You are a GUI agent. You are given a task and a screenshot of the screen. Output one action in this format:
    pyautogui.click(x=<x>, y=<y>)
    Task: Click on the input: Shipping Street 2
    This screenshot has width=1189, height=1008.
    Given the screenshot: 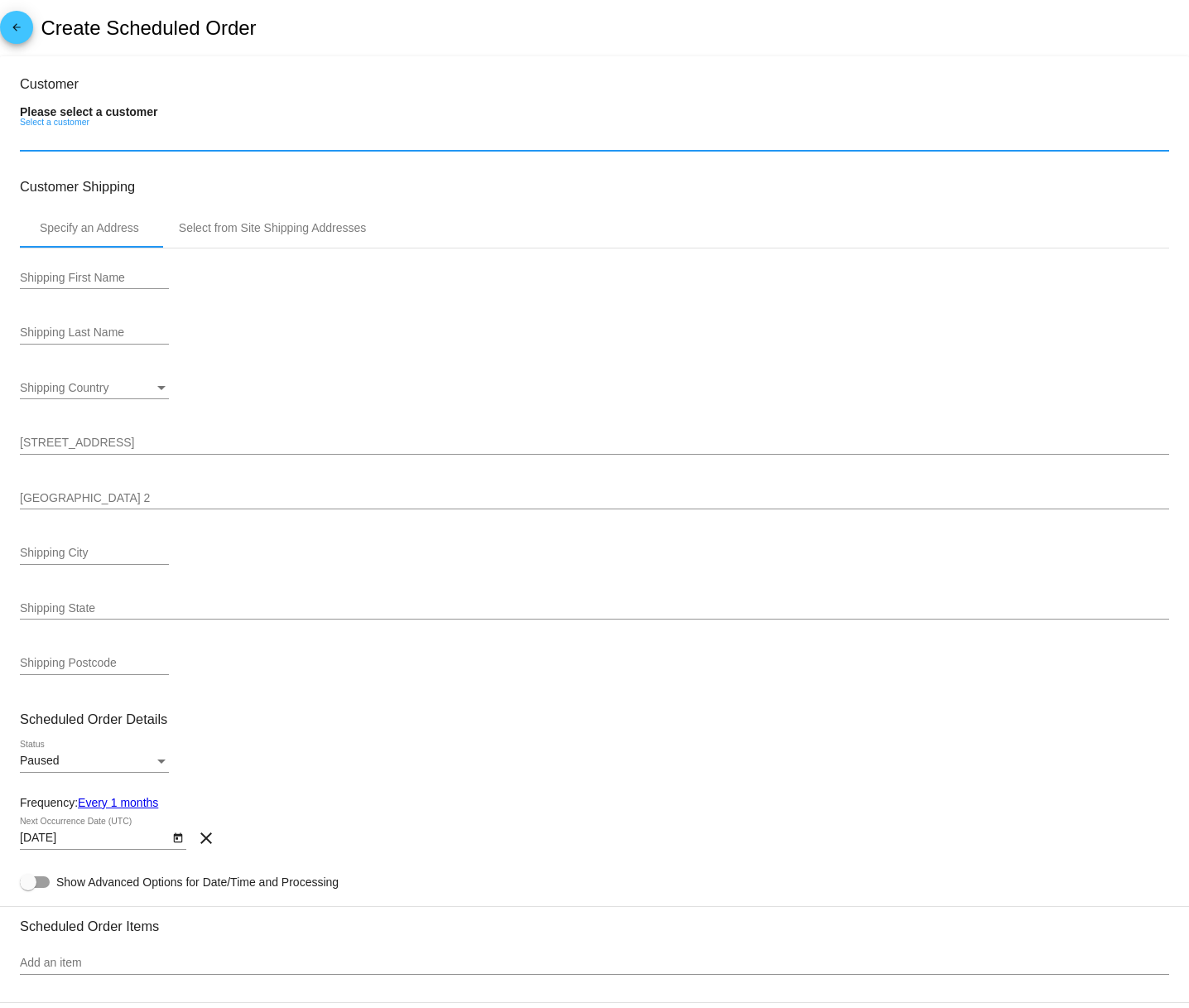 What is the action you would take?
    pyautogui.click(x=595, y=499)
    